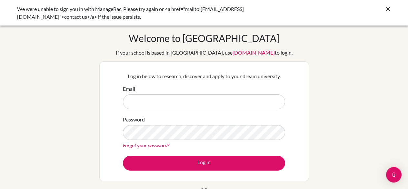 The width and height of the screenshot is (408, 189). Describe the element at coordinates (129, 89) in the screenshot. I see `label: Email` at that location.